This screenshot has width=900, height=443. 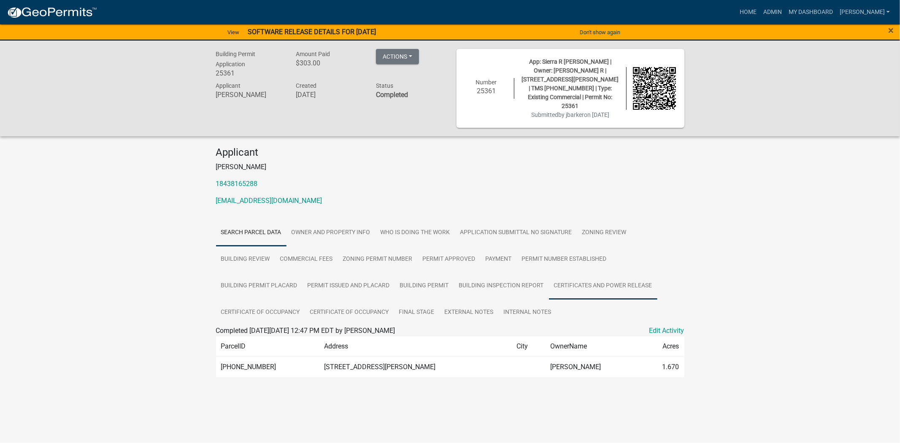 What do you see at coordinates (237, 184) in the screenshot?
I see `a: 18438165288` at bounding box center [237, 184].